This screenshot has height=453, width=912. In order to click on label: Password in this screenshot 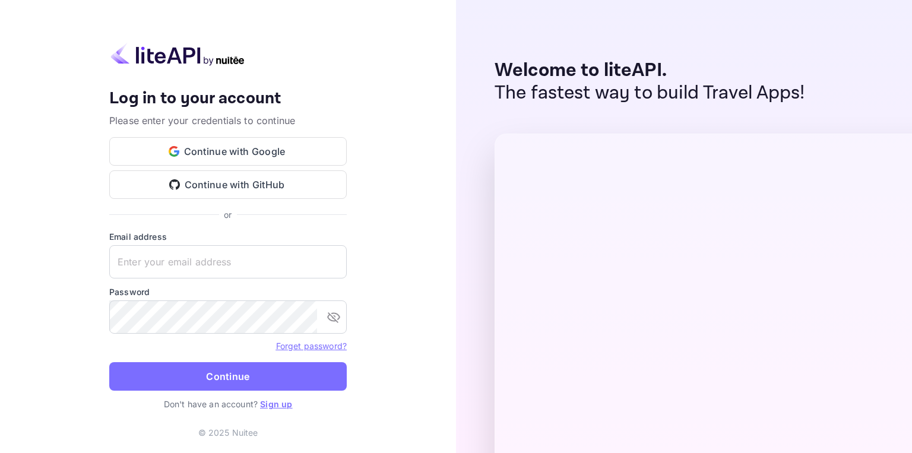, I will do `click(228, 291)`.